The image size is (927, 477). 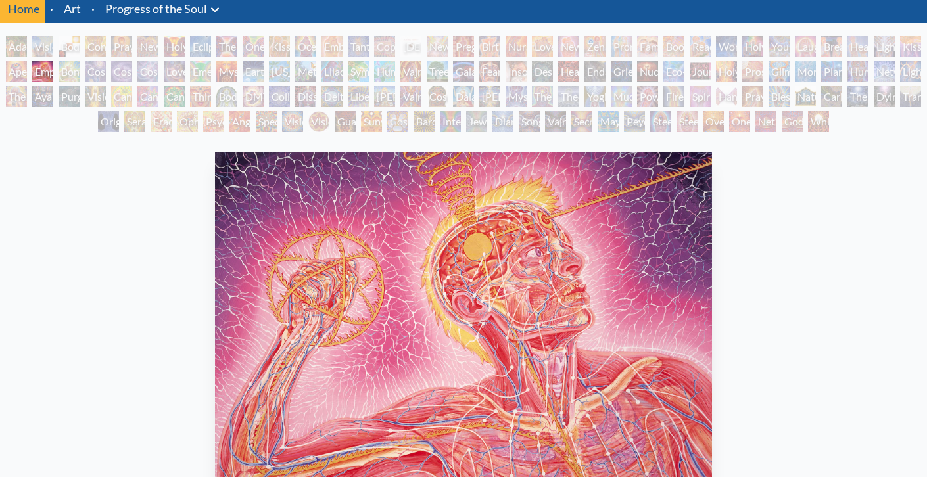 What do you see at coordinates (148, 72) in the screenshot?
I see `div: Cosmic Lovers` at bounding box center [148, 72].